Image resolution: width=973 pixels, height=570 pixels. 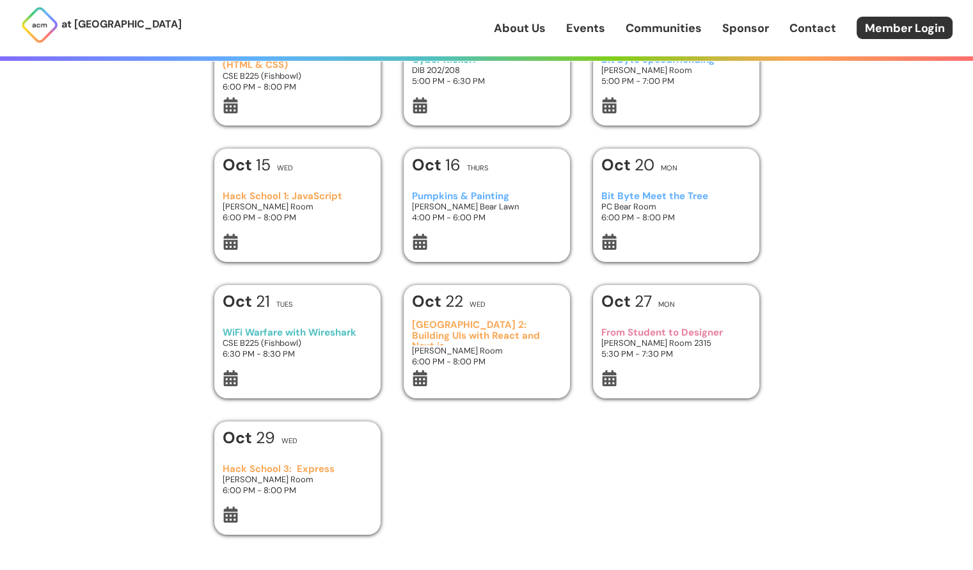 I want to click on h1: 22, so click(x=438, y=301).